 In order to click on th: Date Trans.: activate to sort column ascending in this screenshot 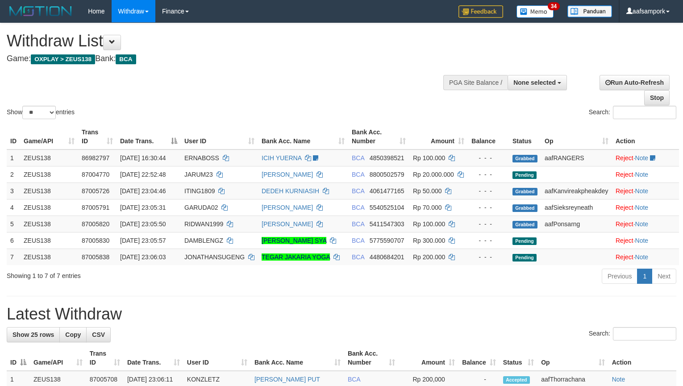, I will do `click(154, 358)`.